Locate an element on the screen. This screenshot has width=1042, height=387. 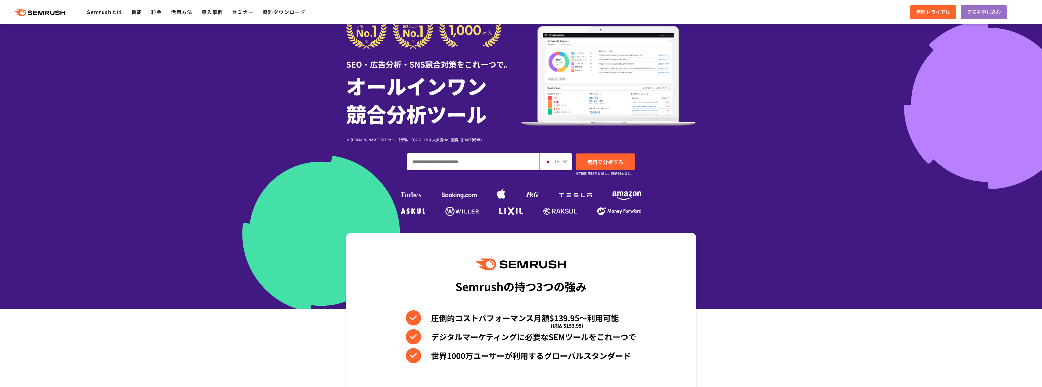
img: Semrush is located at coordinates (521, 264).